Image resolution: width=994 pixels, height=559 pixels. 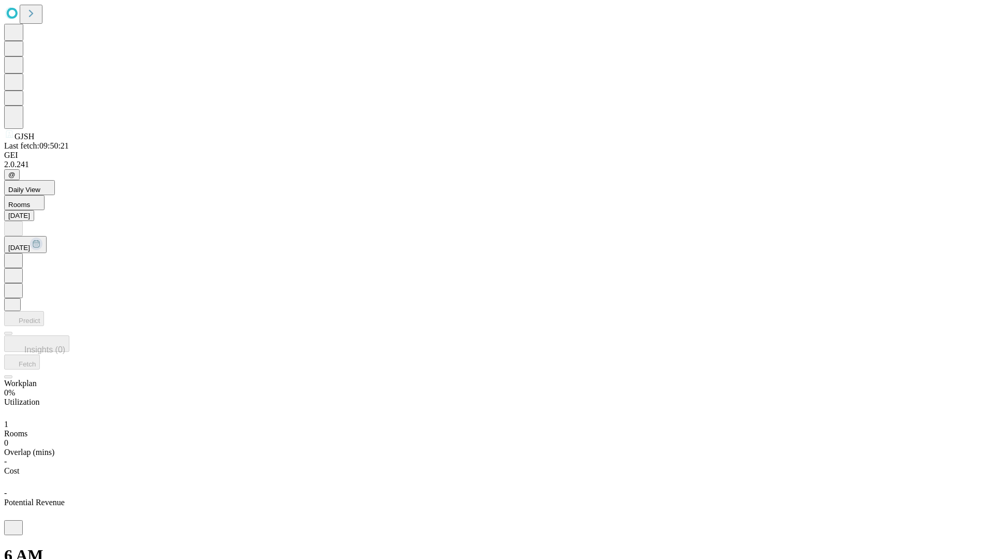 I want to click on span: GJSH, so click(x=24, y=136).